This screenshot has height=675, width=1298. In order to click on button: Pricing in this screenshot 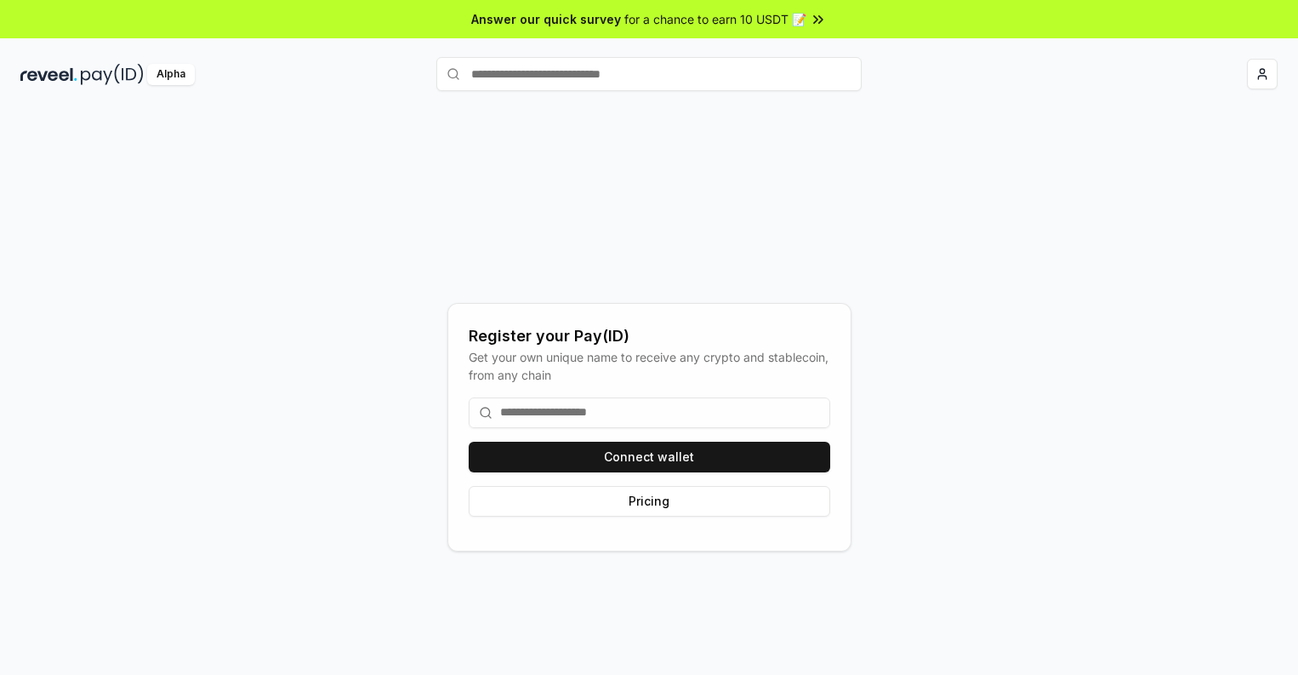, I will do `click(649, 501)`.